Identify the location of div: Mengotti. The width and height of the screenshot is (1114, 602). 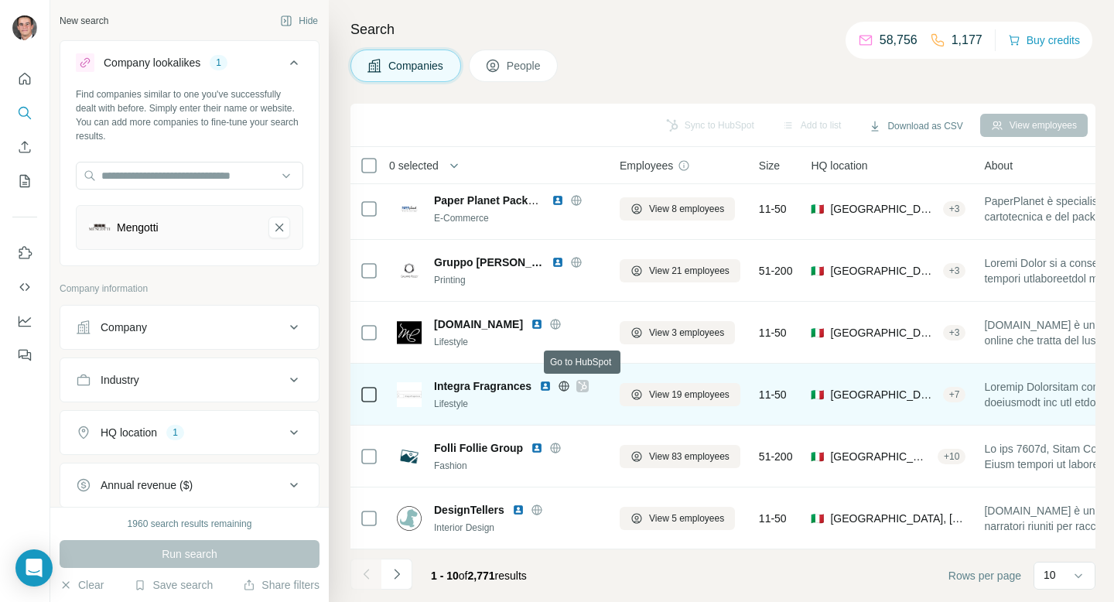
(138, 227).